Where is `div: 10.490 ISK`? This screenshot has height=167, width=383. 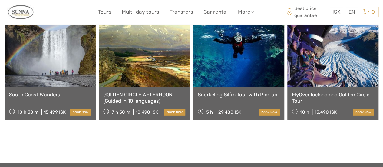
div: 10.490 ISK is located at coordinates (147, 112).